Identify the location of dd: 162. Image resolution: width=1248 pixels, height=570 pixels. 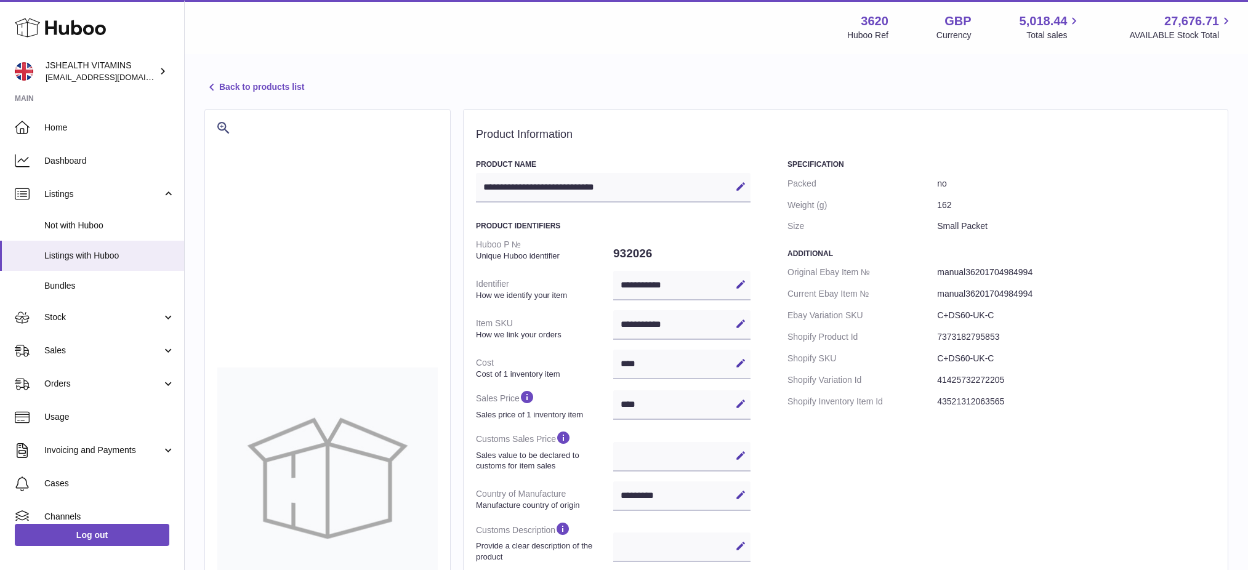
(1076, 205).